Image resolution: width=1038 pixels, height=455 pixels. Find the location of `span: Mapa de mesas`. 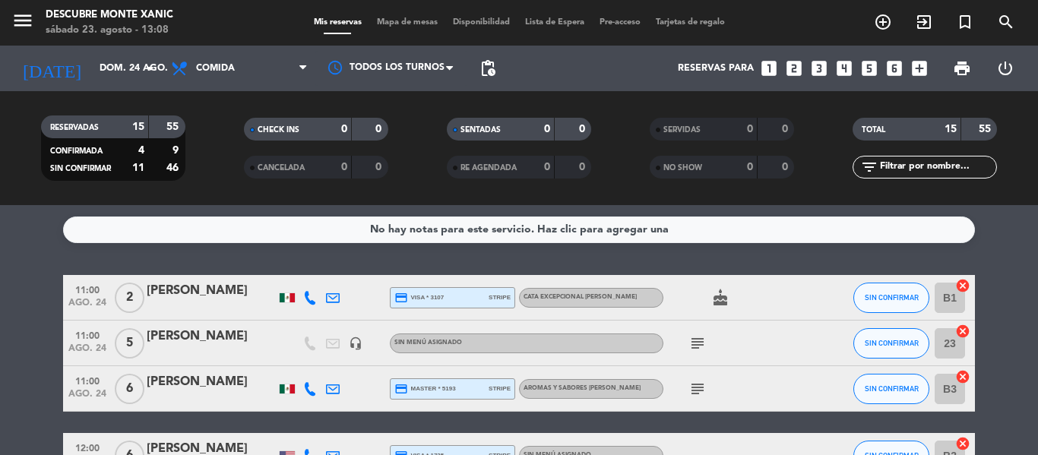

span: Mapa de mesas is located at coordinates (407, 22).